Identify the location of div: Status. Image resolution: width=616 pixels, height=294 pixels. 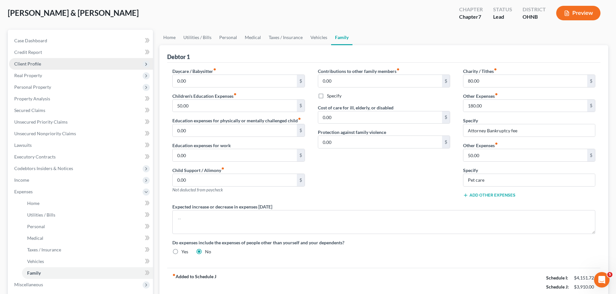
(502, 9).